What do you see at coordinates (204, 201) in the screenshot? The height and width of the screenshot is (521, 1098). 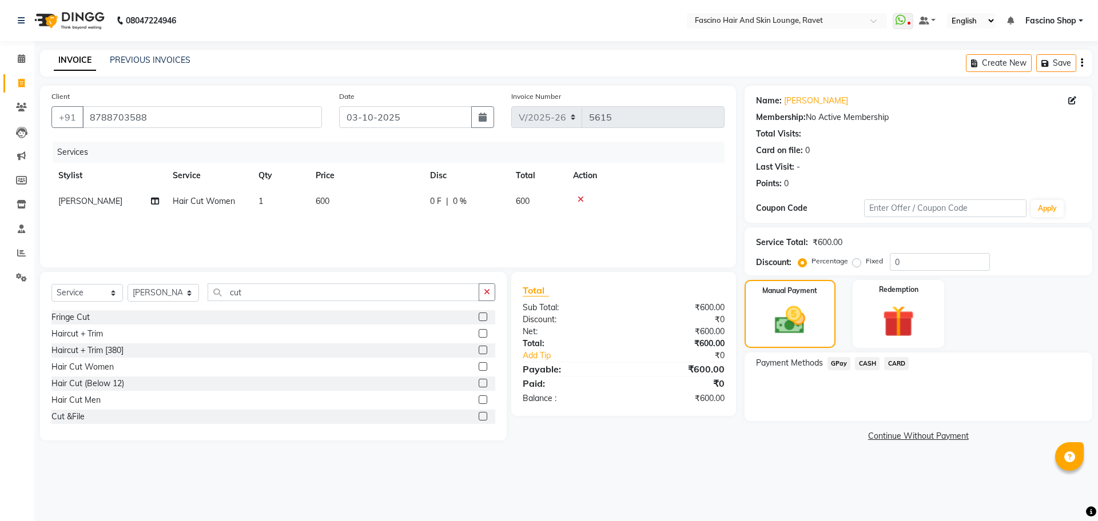 I see `span: Hair Cut Women` at bounding box center [204, 201].